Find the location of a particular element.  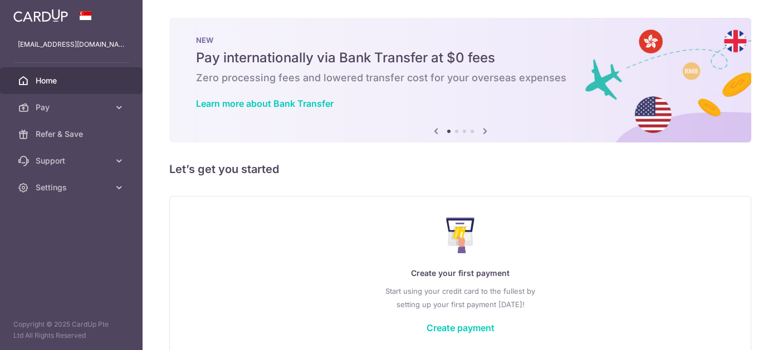

span: Pay is located at coordinates (72, 107).